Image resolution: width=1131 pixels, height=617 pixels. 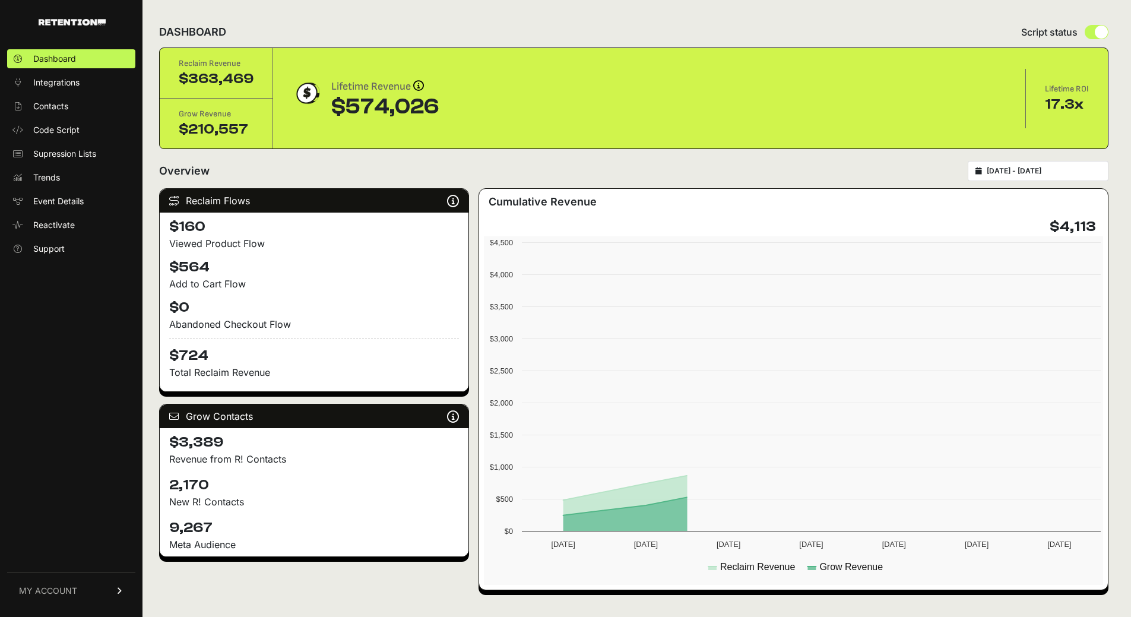 What do you see at coordinates (501, 242) in the screenshot?
I see `text: $4,500` at bounding box center [501, 242].